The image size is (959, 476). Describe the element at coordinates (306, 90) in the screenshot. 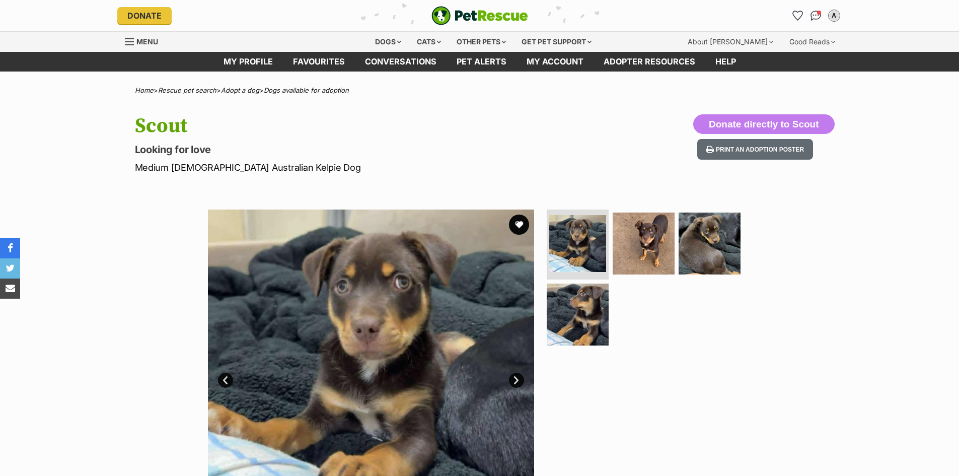

I see `a: Dogs available for adoption` at that location.